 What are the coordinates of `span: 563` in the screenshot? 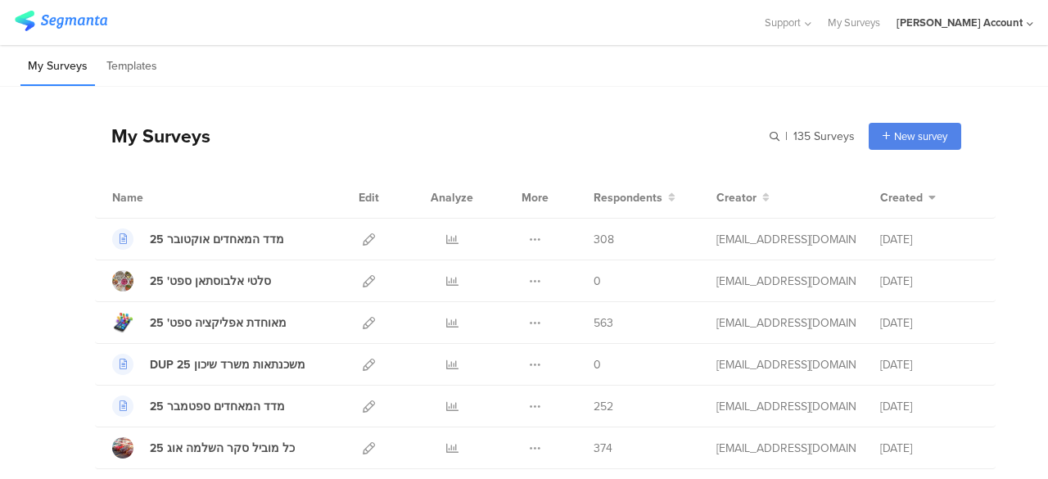 It's located at (604, 323).